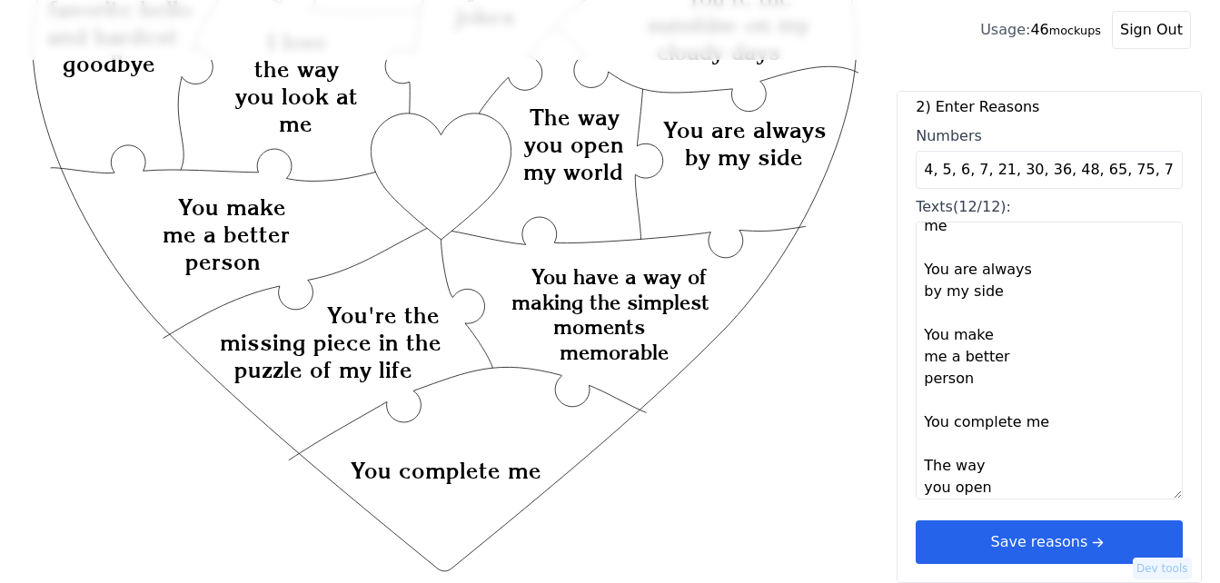 The image size is (1220, 583). I want to click on text: moments, so click(599, 326).